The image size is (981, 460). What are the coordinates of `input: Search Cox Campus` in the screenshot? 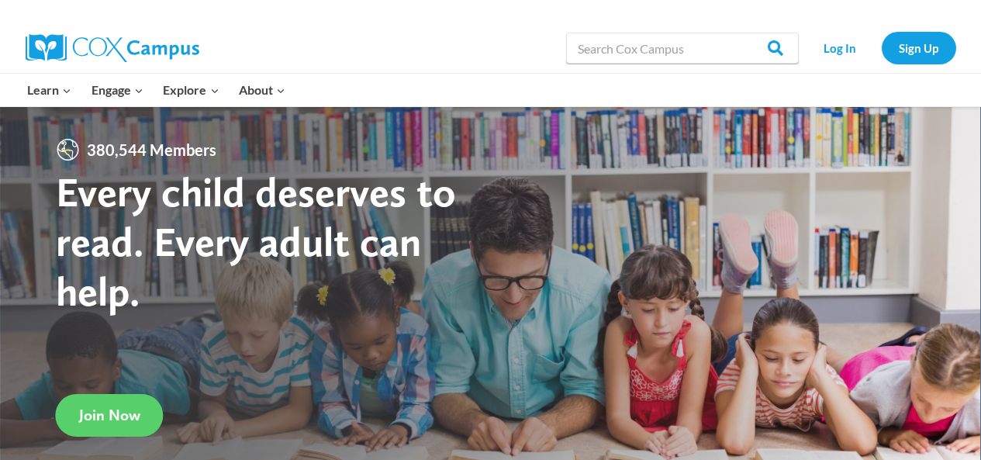 It's located at (682, 48).